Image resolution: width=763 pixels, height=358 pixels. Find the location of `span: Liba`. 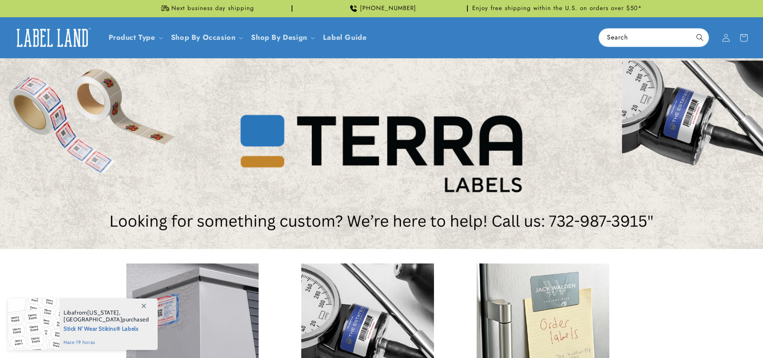

span: Liba is located at coordinates (69, 313).